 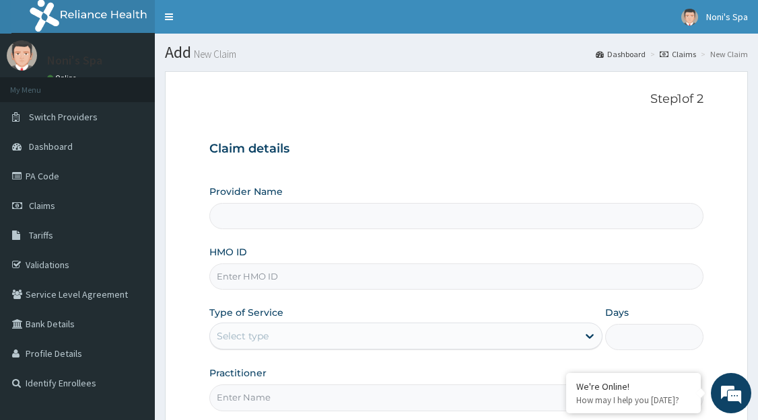 I want to click on p: Step 1 of 2, so click(x=456, y=100).